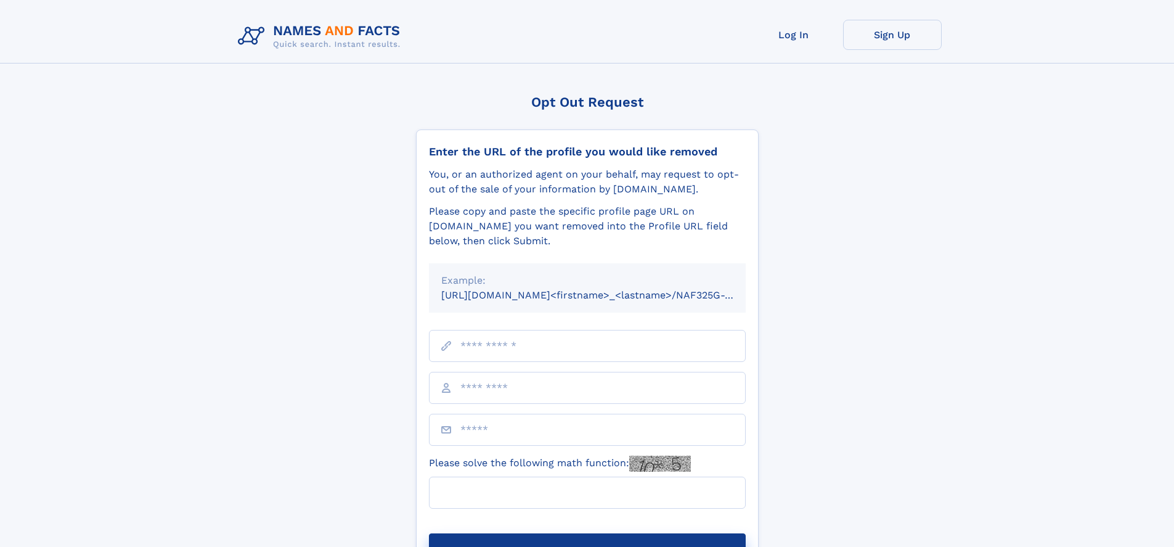 This screenshot has width=1174, height=547. Describe the element at coordinates (587, 280) in the screenshot. I see `div: Example:` at that location.